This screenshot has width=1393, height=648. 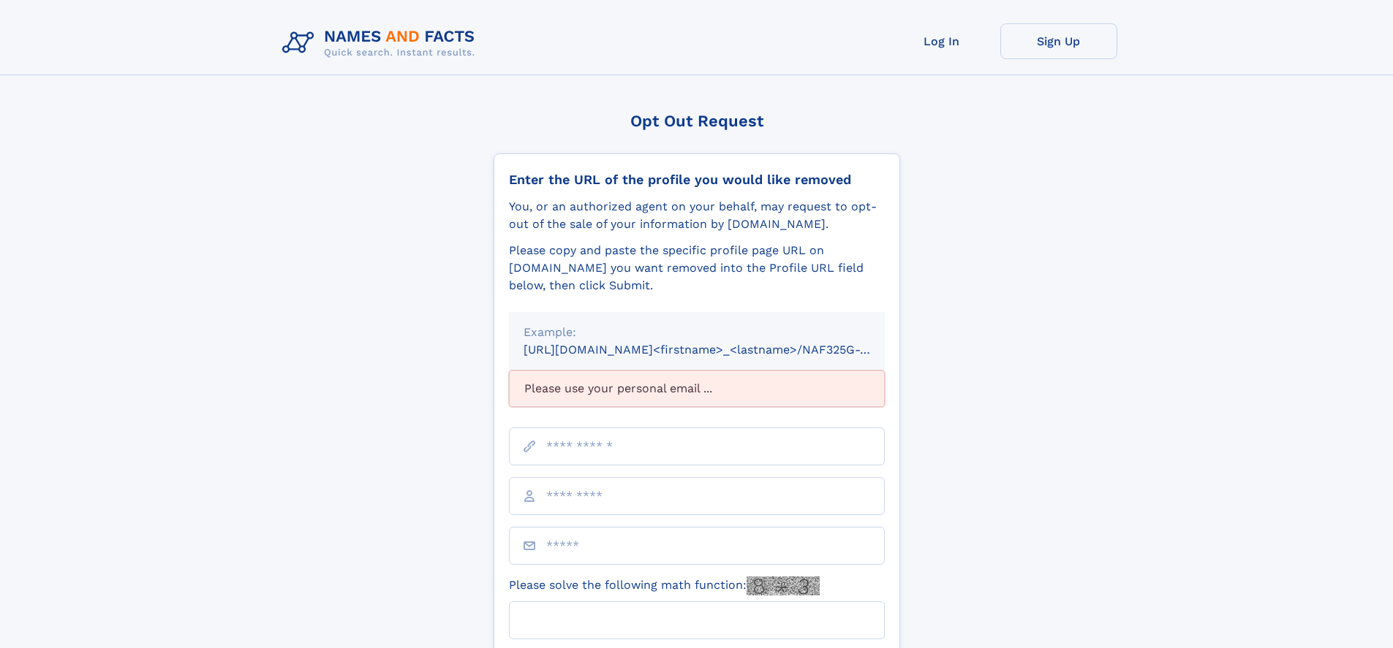 What do you see at coordinates (382, 43) in the screenshot?
I see `img: Logo Names and Facts` at bounding box center [382, 43].